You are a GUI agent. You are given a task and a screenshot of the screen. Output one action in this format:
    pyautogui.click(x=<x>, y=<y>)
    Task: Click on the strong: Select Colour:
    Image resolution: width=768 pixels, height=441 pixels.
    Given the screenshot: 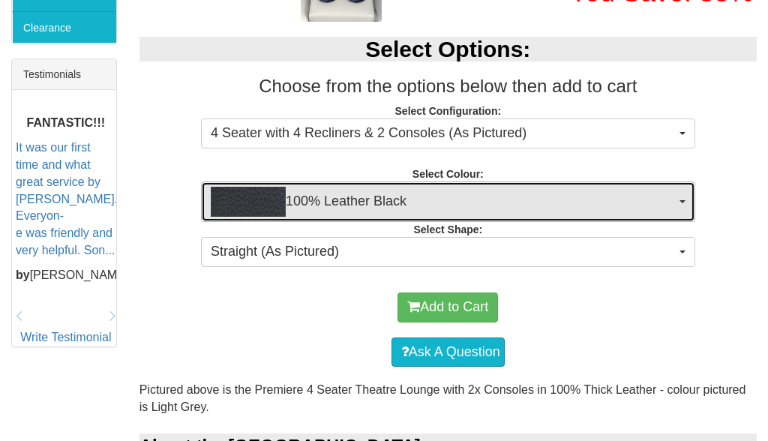 What is the action you would take?
    pyautogui.click(x=447, y=174)
    